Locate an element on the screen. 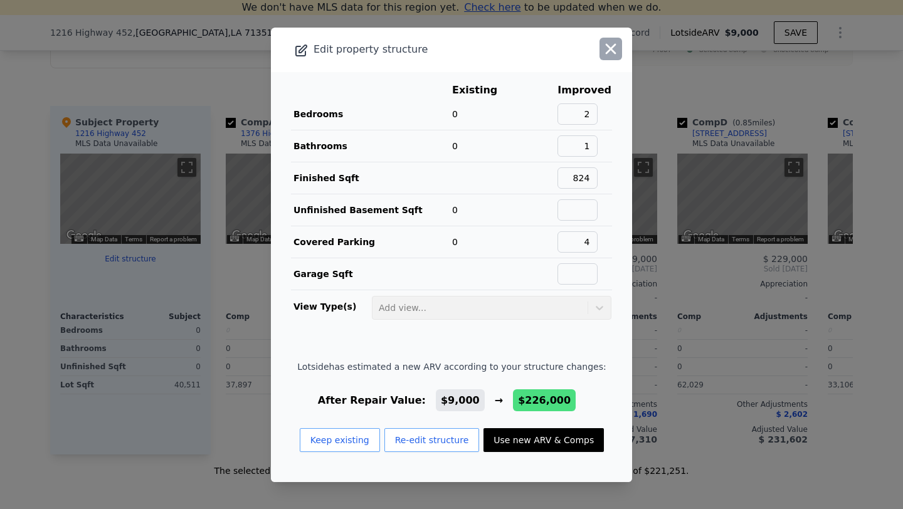 This screenshot has width=903, height=509. div: Edit property structure is located at coordinates (415, 50).